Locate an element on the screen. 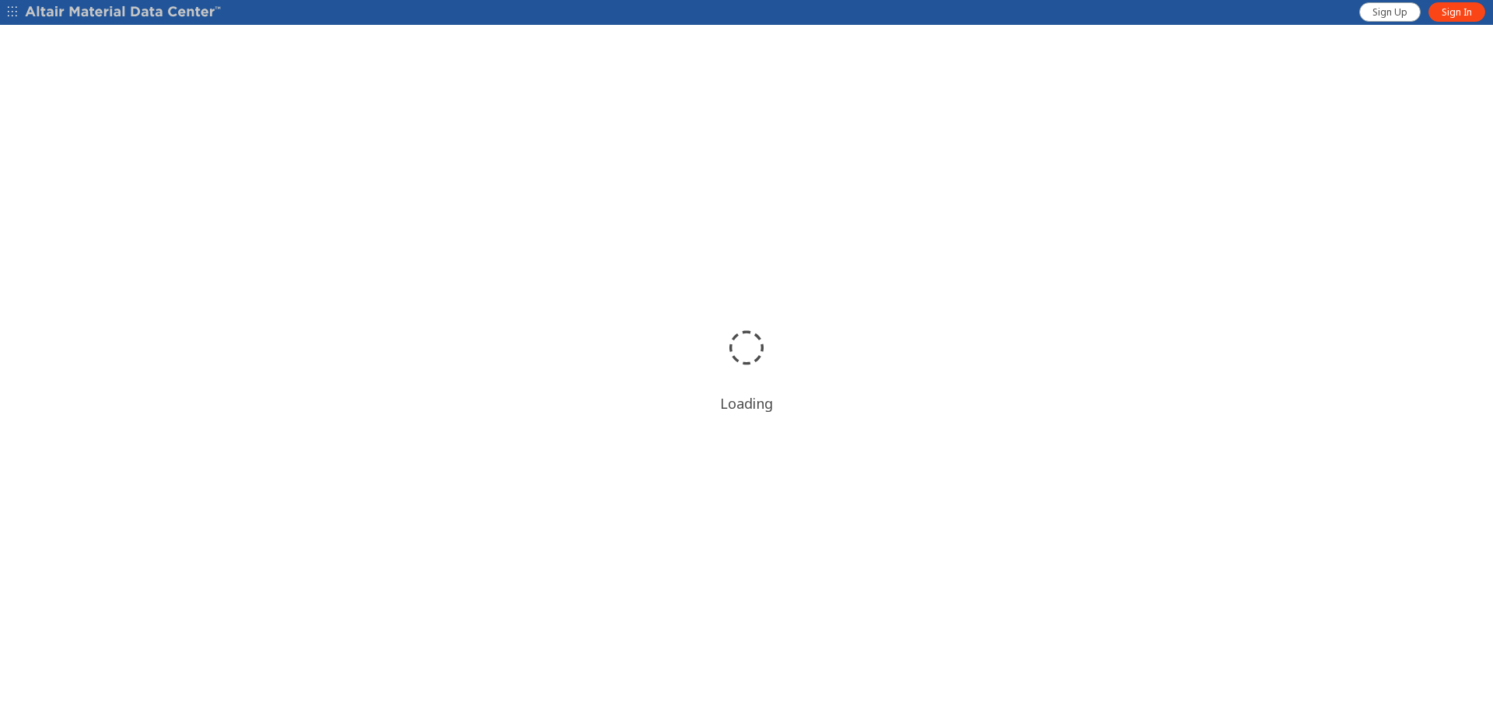 This screenshot has width=1493, height=708. span: Sign Up is located at coordinates (1389, 12).